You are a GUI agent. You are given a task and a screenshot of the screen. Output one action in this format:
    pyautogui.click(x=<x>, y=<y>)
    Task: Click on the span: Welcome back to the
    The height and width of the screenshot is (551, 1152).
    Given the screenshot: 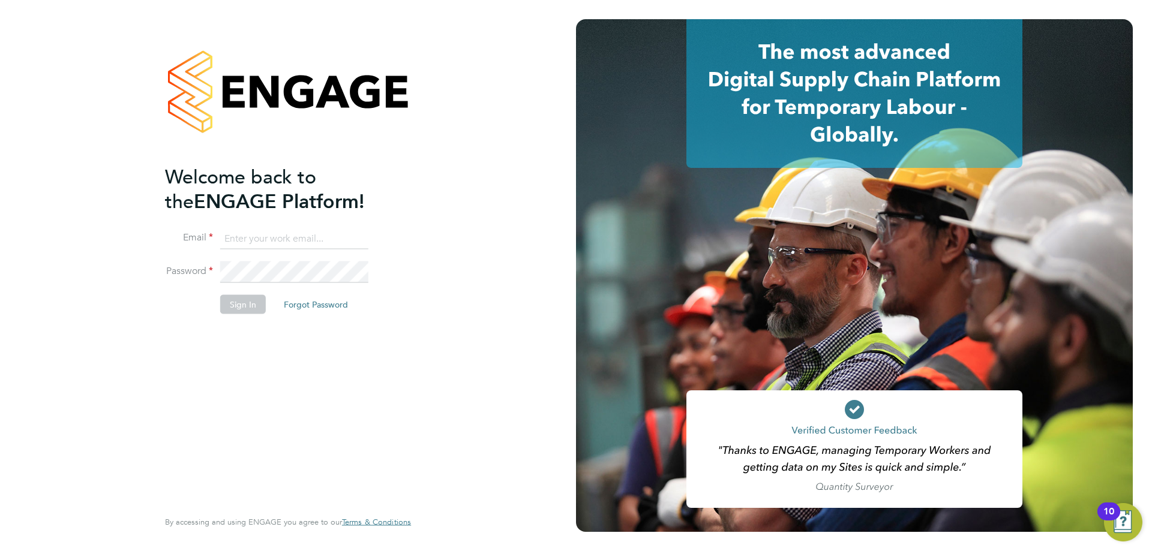 What is the action you would take?
    pyautogui.click(x=241, y=189)
    